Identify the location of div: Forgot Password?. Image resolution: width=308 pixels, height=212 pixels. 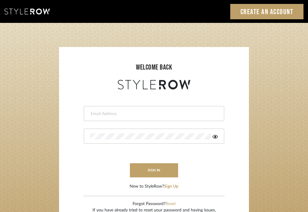
(154, 204).